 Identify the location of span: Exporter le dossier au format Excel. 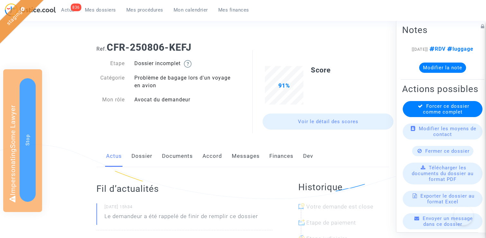
(447, 199).